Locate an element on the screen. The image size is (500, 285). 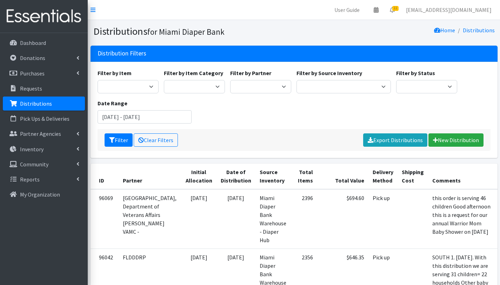
a: Pick Ups & Deliveries is located at coordinates (44, 119).